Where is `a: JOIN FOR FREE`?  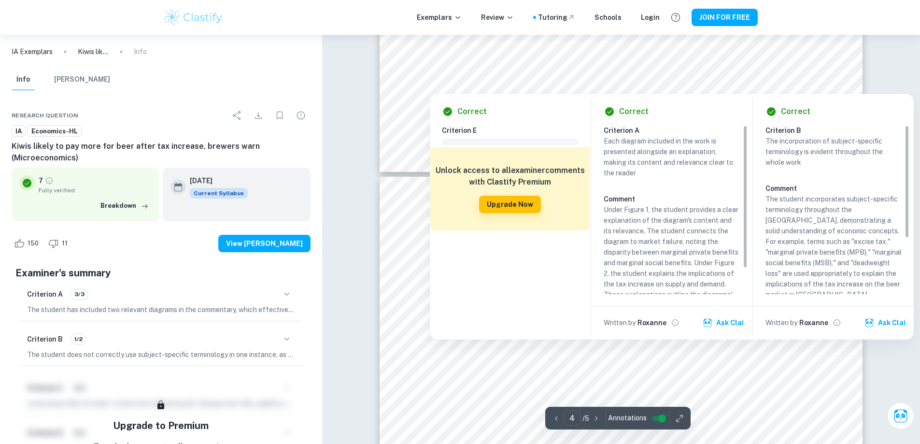
a: JOIN FOR FREE is located at coordinates (725, 17).